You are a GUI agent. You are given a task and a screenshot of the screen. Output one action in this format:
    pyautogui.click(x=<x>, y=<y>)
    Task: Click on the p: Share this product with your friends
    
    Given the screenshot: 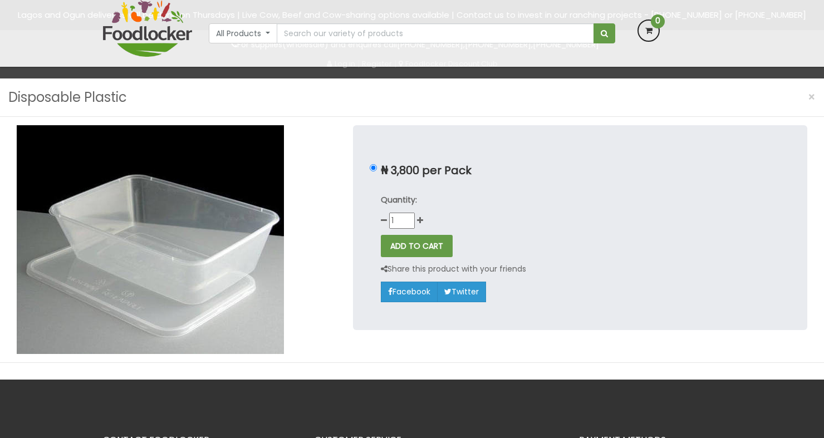 What is the action you would take?
    pyautogui.click(x=453, y=269)
    